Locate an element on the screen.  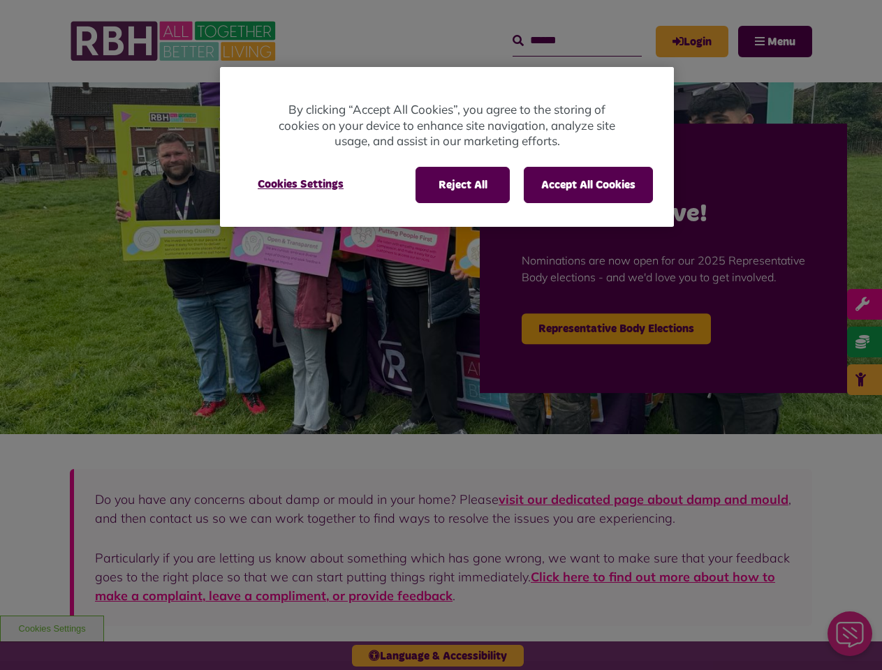
button: Cookies Settings is located at coordinates (300, 184).